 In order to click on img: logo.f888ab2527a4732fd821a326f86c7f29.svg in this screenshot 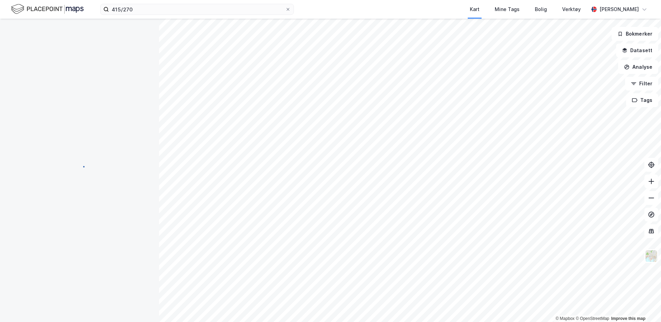, I will do `click(47, 9)`.